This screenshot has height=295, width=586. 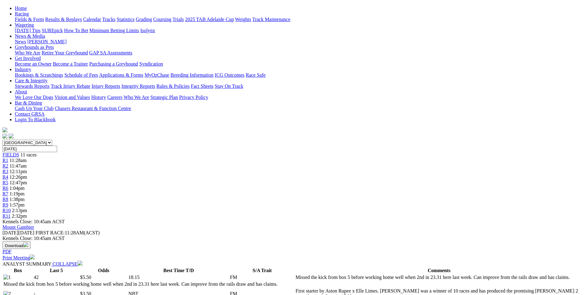 What do you see at coordinates (21, 91) in the screenshot?
I see `a: About` at bounding box center [21, 91].